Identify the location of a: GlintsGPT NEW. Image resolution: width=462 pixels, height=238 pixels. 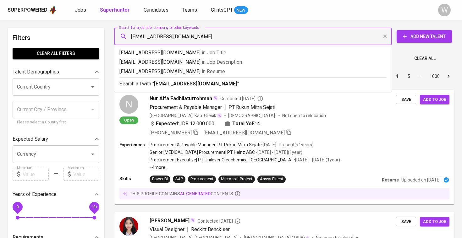
(229, 10).